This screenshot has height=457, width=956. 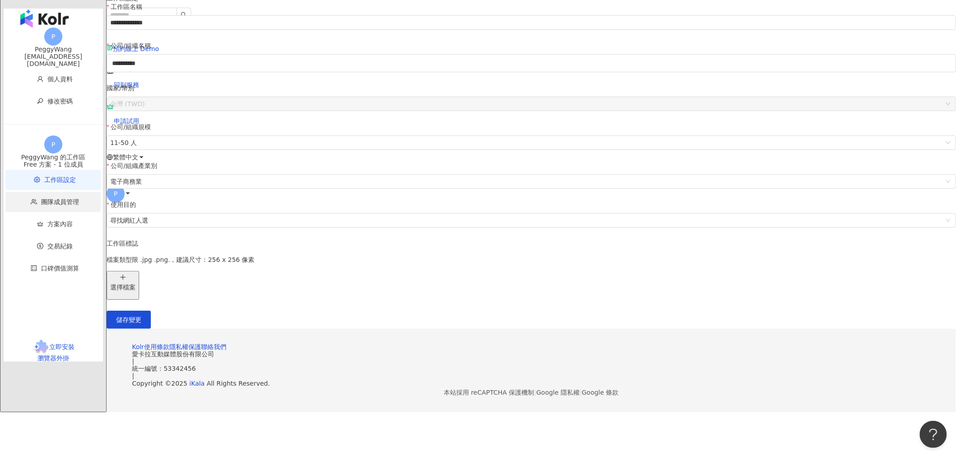 I want to click on div: Copyright © 2025 All Rights Reserved., so click(x=531, y=384).